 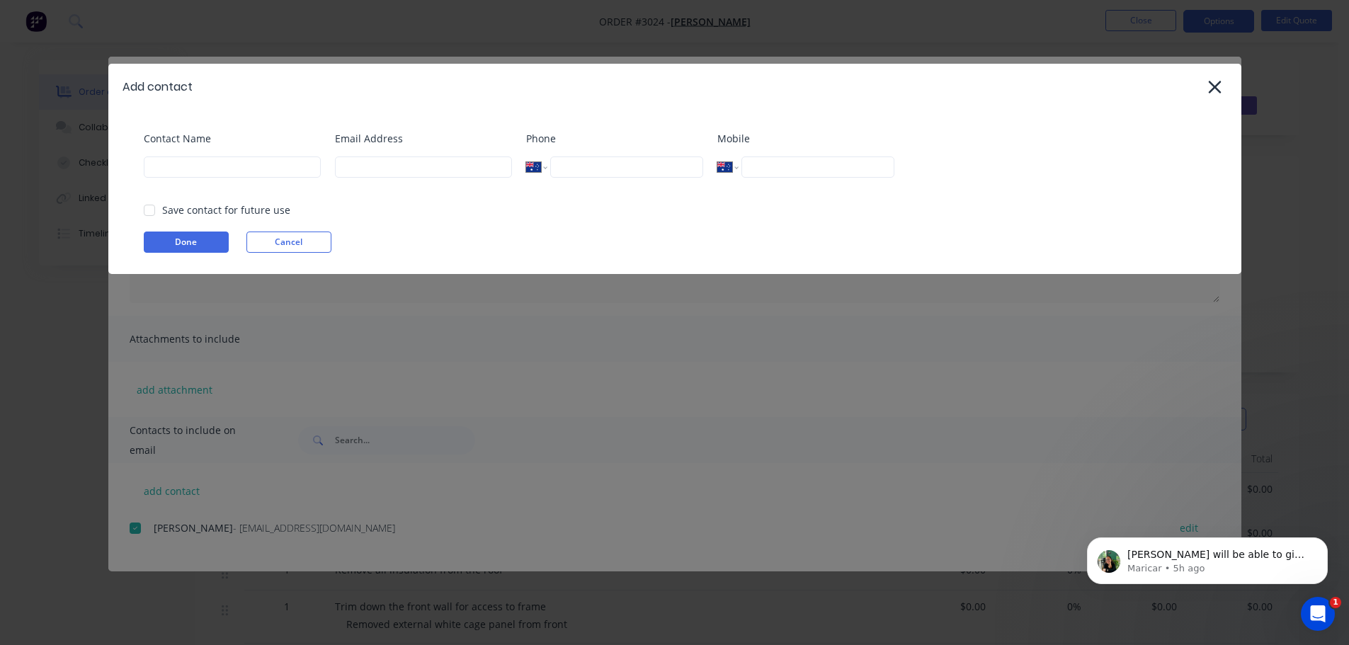 I want to click on p: Message from Maricar, sent 5h ago, so click(x=153, y=61).